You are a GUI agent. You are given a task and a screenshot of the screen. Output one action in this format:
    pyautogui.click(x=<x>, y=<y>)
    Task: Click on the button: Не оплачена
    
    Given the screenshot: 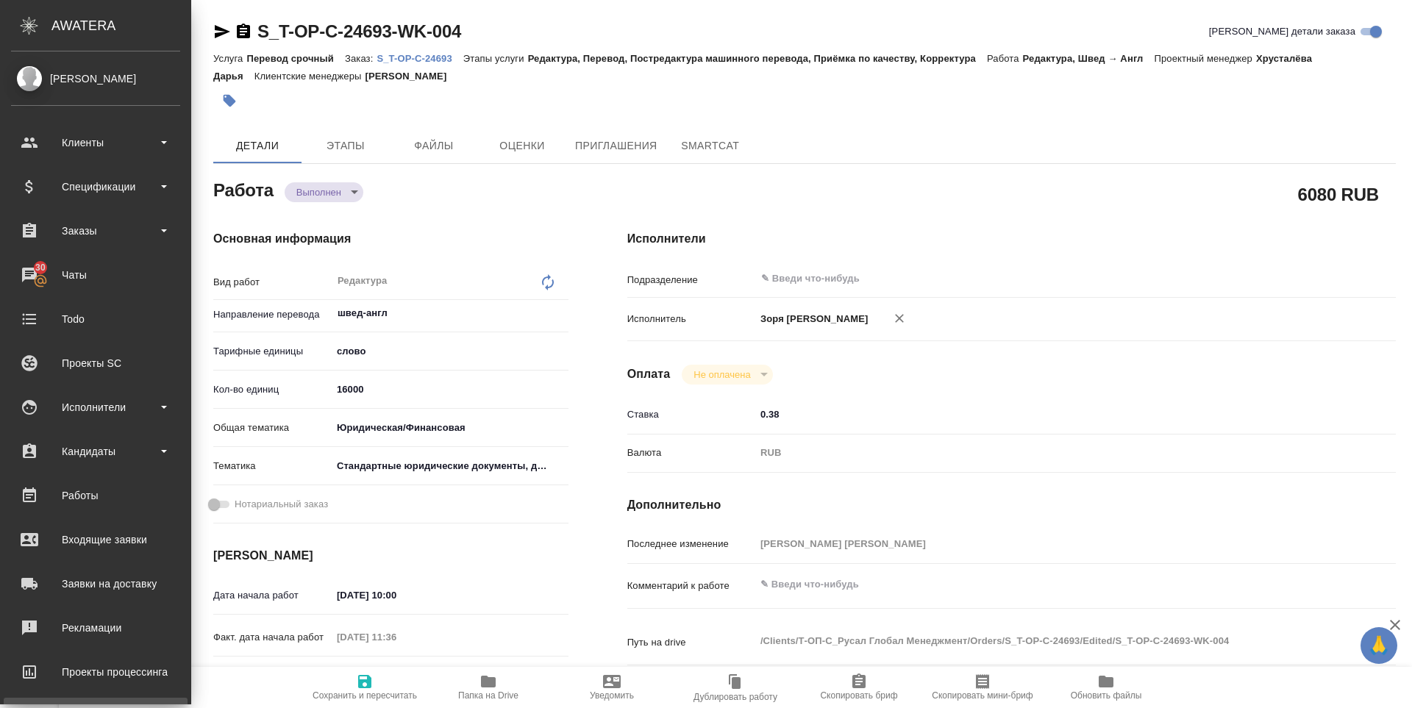 What is the action you would take?
    pyautogui.click(x=721, y=374)
    